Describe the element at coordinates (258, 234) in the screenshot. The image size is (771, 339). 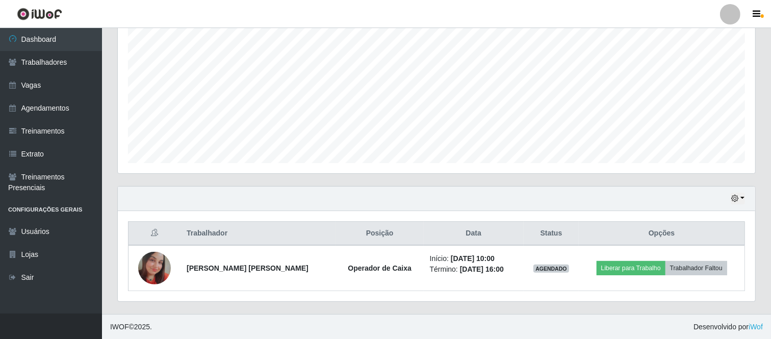
I see `th: Trabalhador` at that location.